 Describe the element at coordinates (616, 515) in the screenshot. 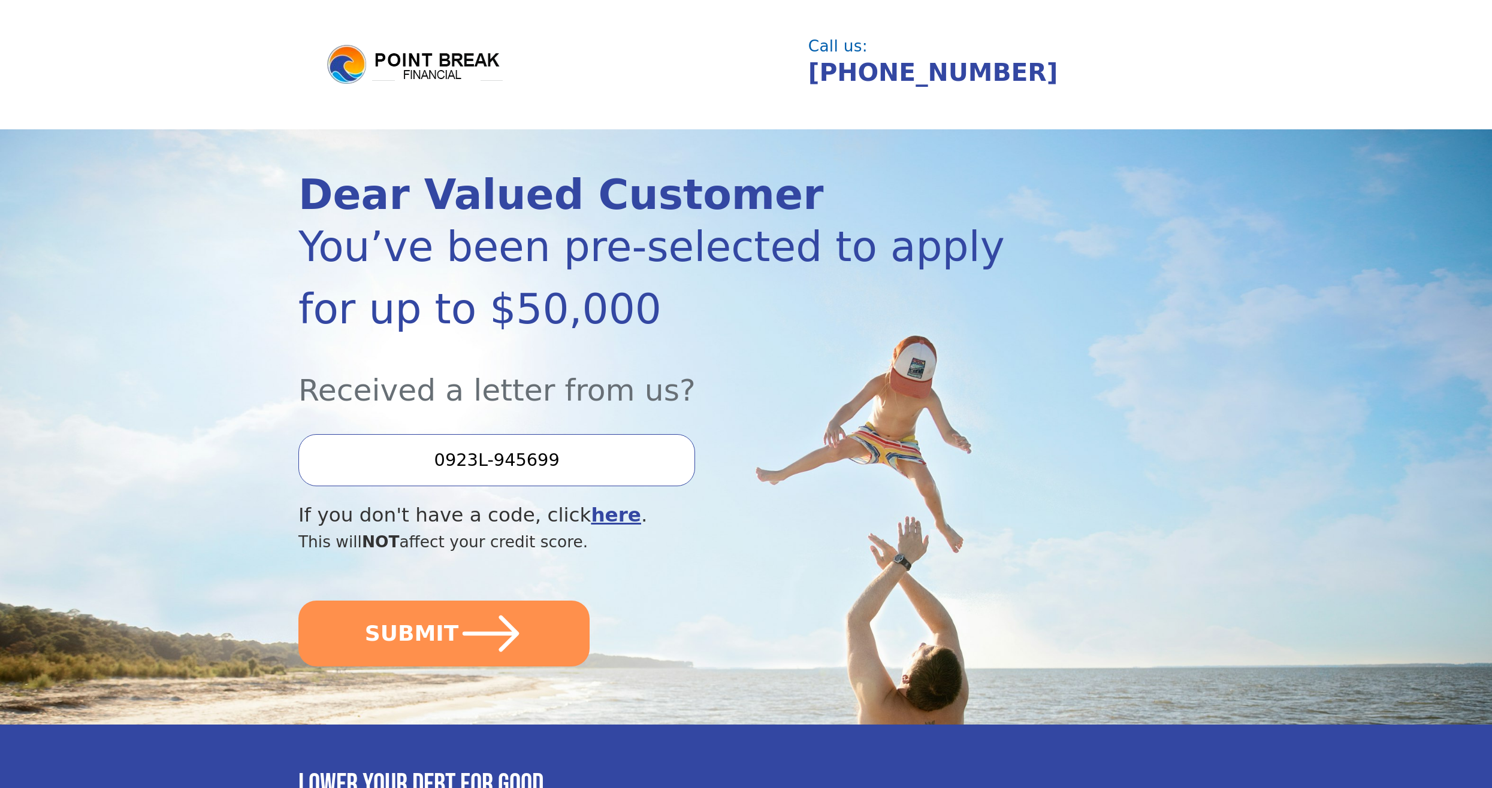

I see `b: here` at that location.